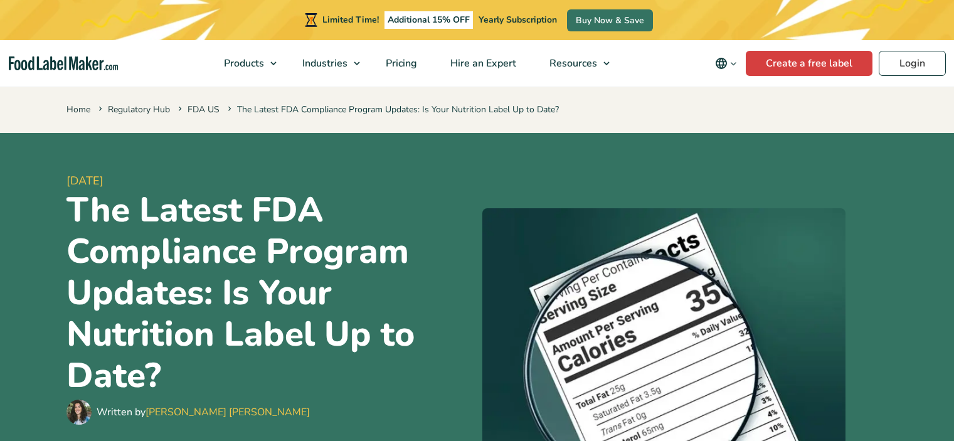  What do you see at coordinates (78, 109) in the screenshot?
I see `a: Home` at bounding box center [78, 109].